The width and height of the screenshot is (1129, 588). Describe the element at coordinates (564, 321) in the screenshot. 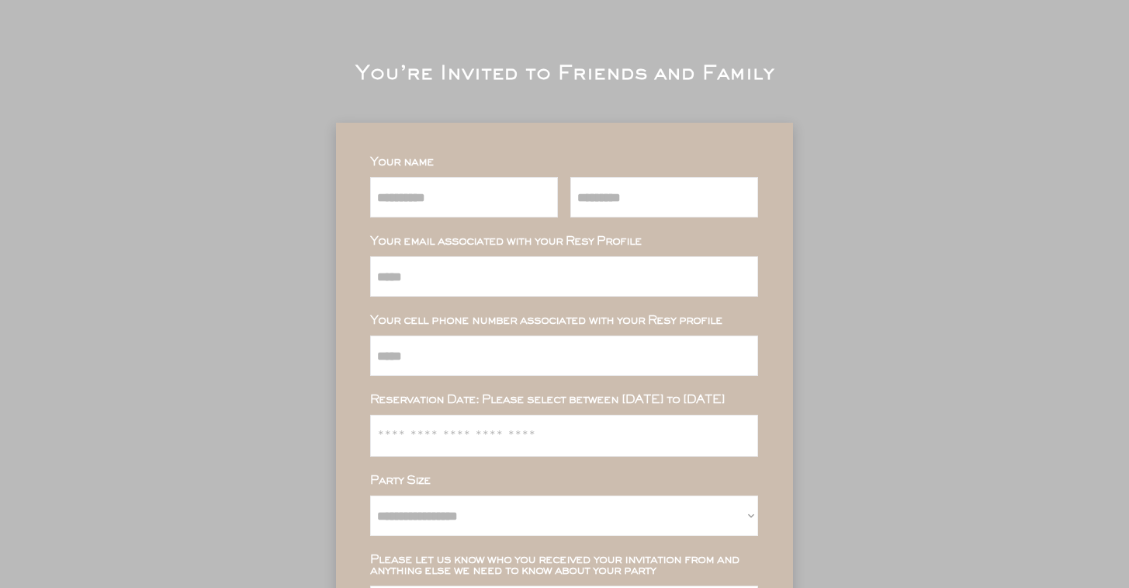

I see `div: Your cell phone number associated with your Resy profile` at that location.